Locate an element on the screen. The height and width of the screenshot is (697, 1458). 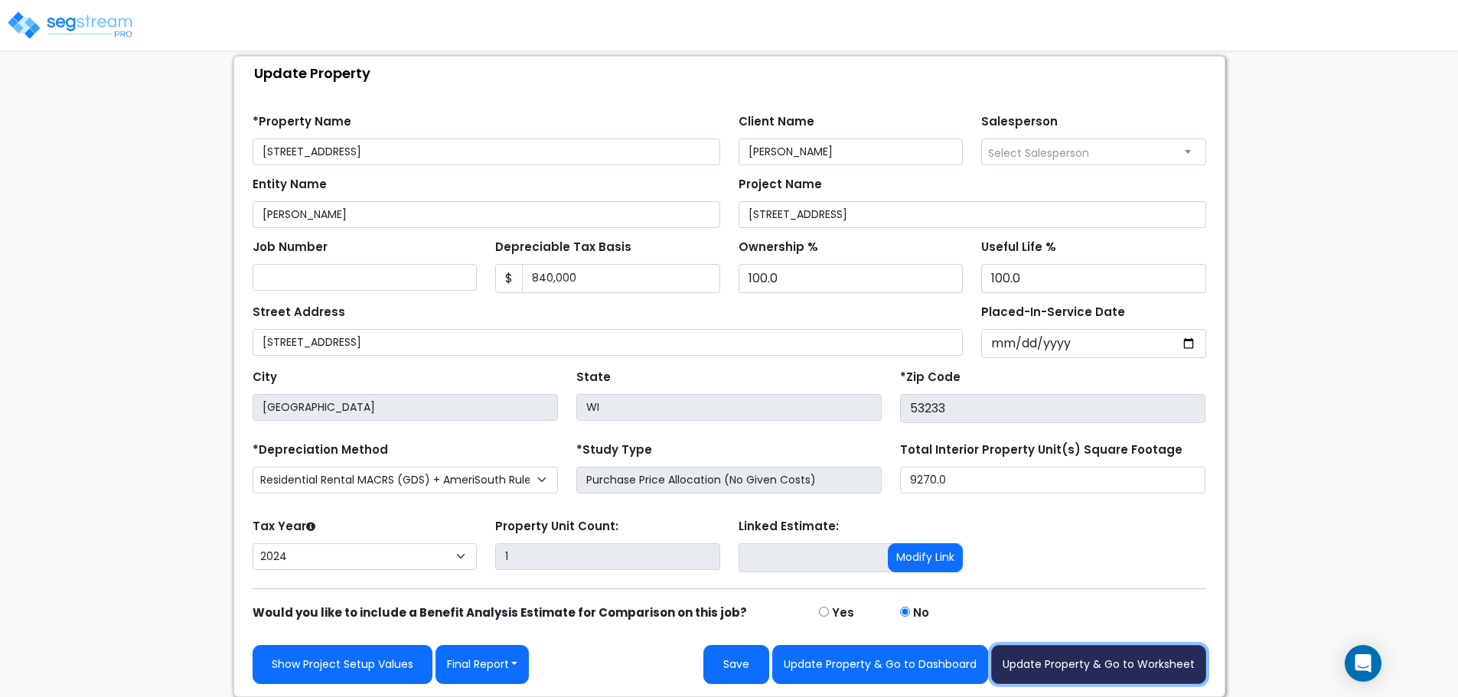
label: Ownership % is located at coordinates (778, 247).